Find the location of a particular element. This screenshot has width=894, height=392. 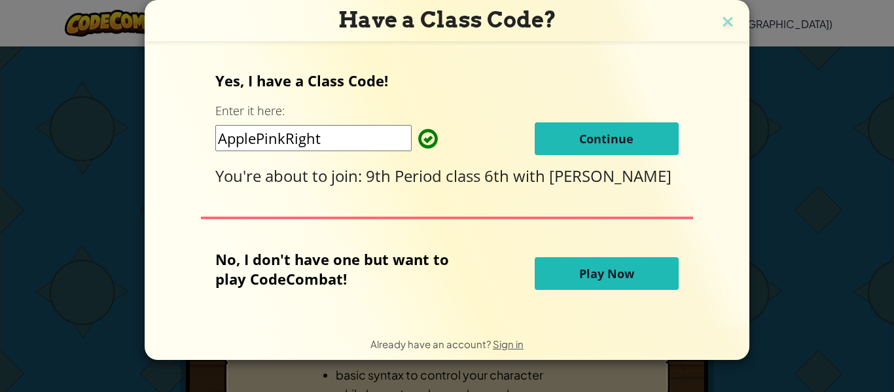

p: No, I don't have one but want to play CodeCombat! is located at coordinates (342, 269).